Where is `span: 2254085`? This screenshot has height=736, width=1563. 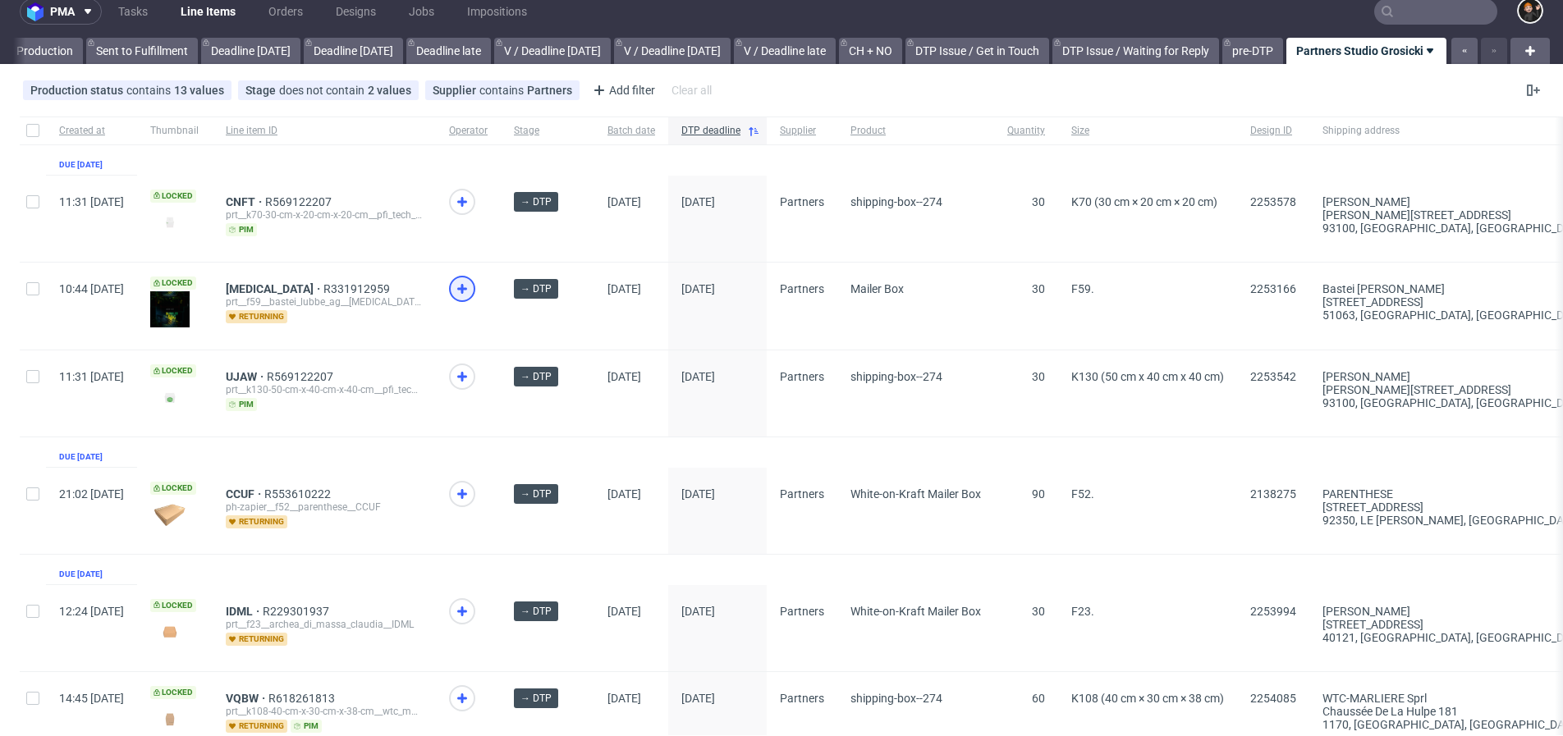
span: 2254085 is located at coordinates (1273, 698).